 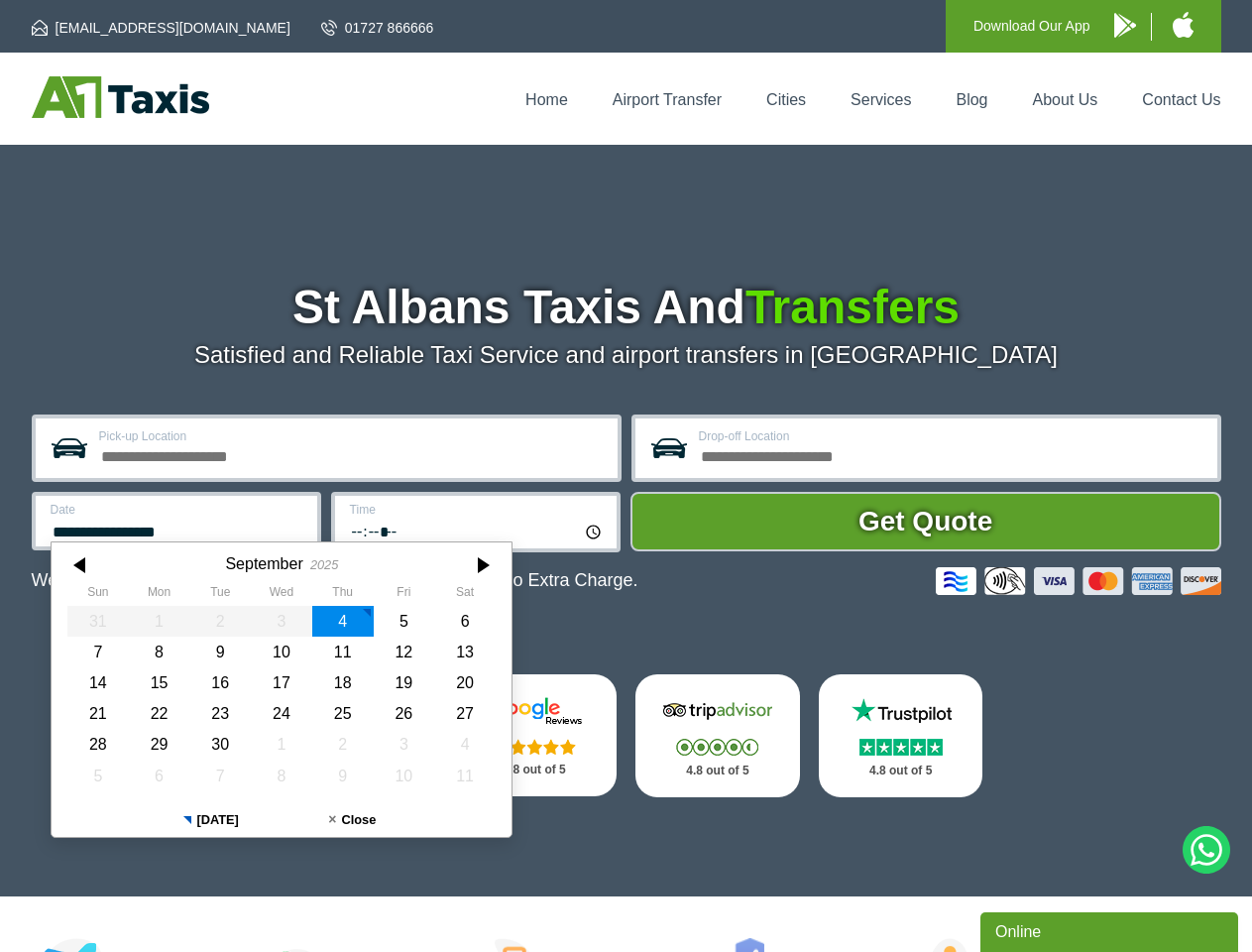 I want to click on div: 02 October 2025, so click(x=342, y=743).